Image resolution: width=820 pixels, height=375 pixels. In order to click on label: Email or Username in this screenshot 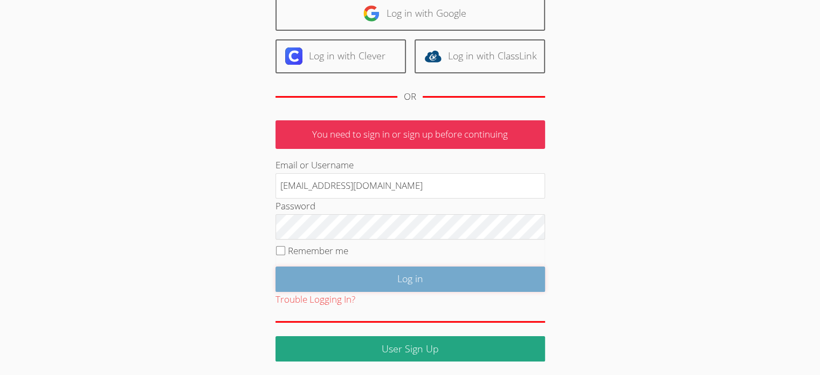, I will do `click(314, 164)`.